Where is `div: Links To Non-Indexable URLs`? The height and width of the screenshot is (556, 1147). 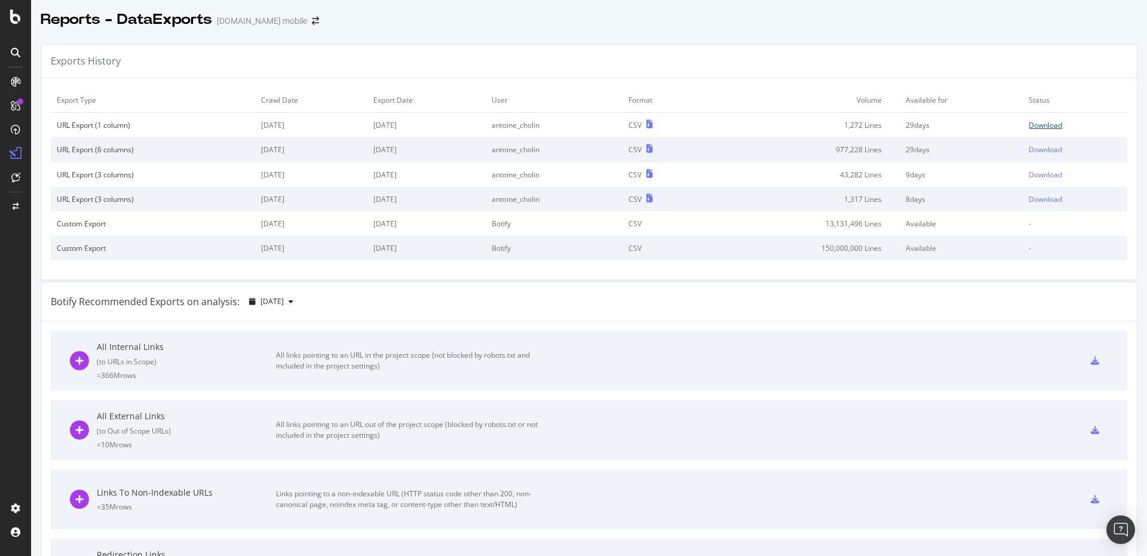
div: Links To Non-Indexable URLs is located at coordinates (186, 493).